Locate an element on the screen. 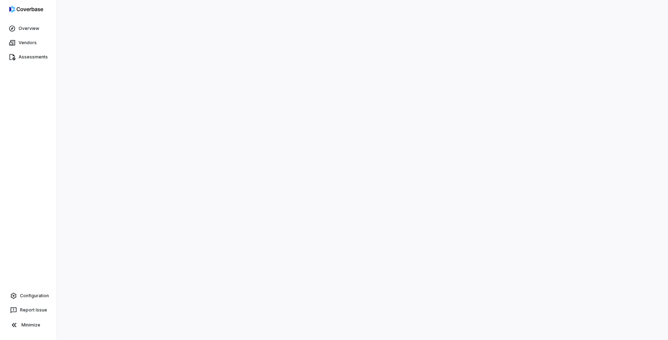 The image size is (668, 340). button: Minimize is located at coordinates (28, 325).